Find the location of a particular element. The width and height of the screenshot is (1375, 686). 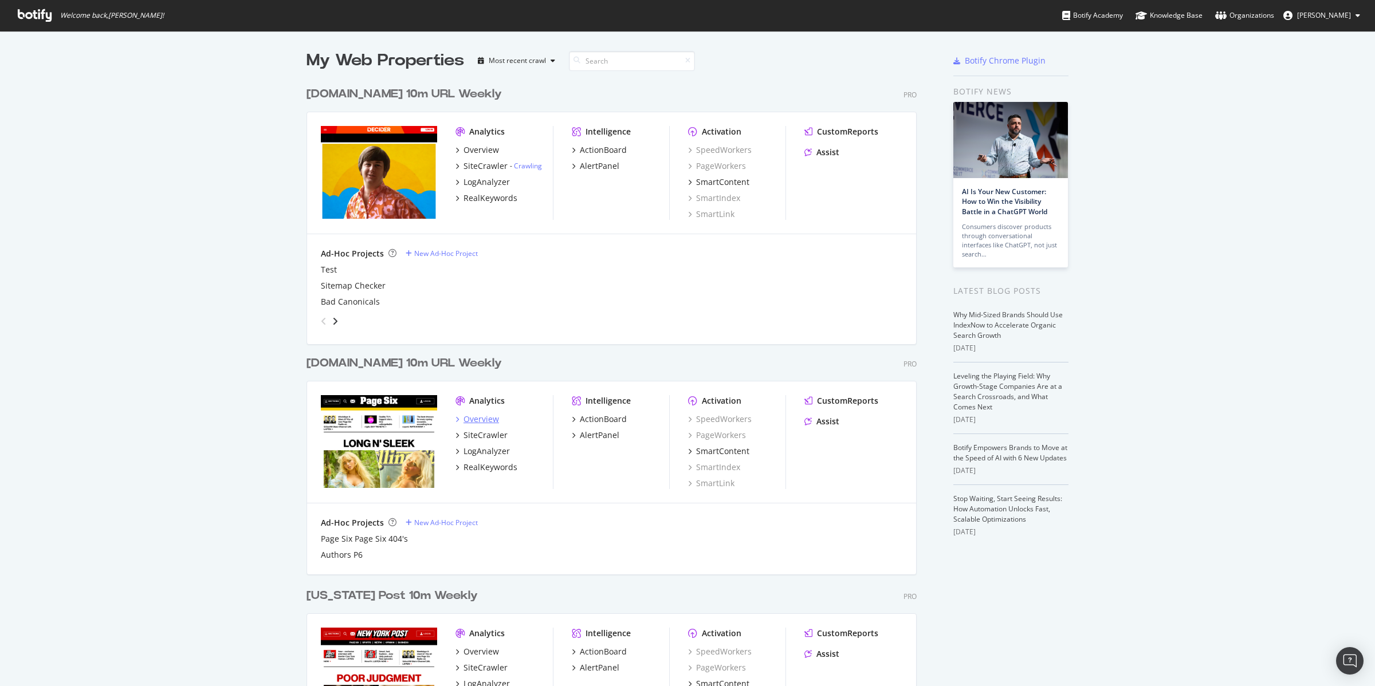

a: AlertPanel is located at coordinates (595, 435).